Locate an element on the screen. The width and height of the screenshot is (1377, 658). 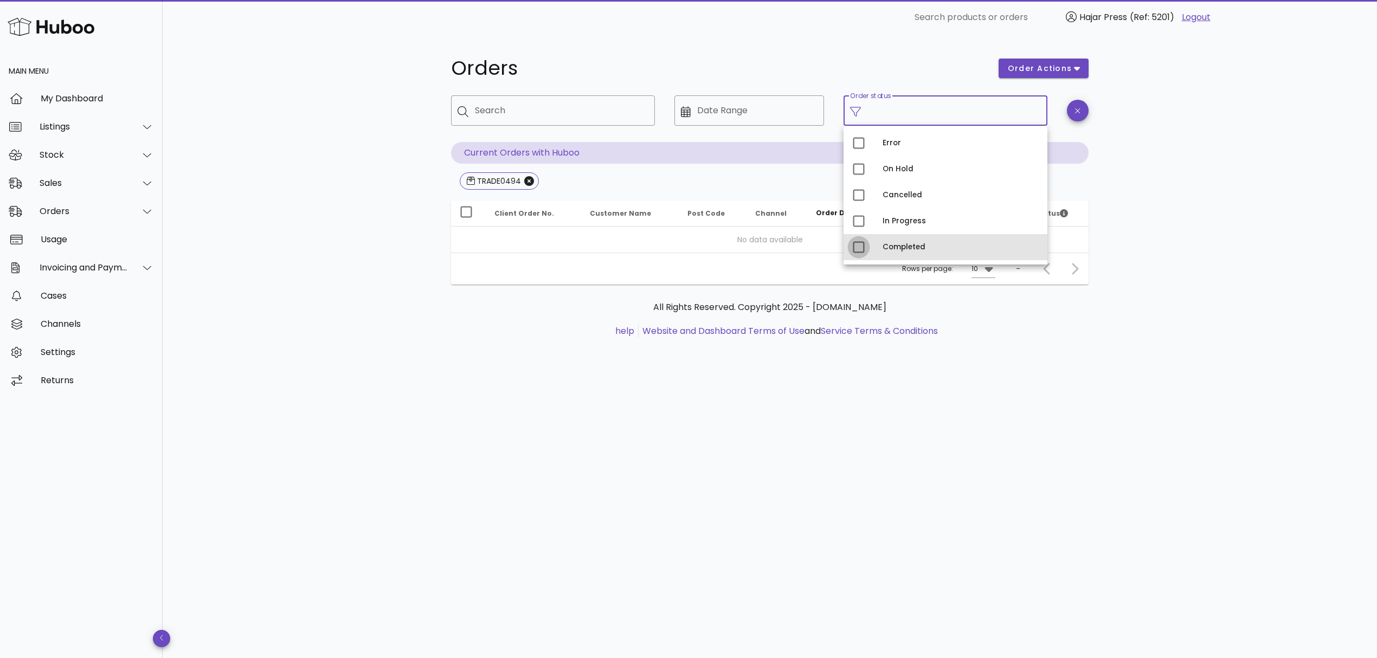
a: help is located at coordinates (625, 331).